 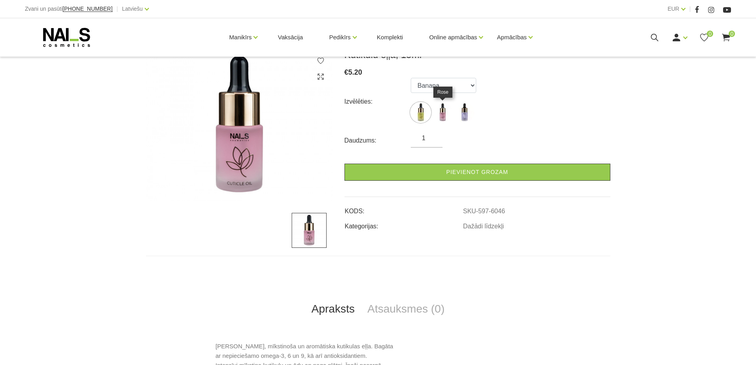 I want to click on span: 5.20, so click(x=355, y=72).